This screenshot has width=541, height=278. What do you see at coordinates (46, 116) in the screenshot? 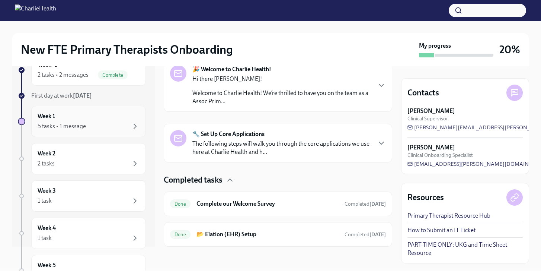
I see `h6: Week 1` at bounding box center [46, 116].